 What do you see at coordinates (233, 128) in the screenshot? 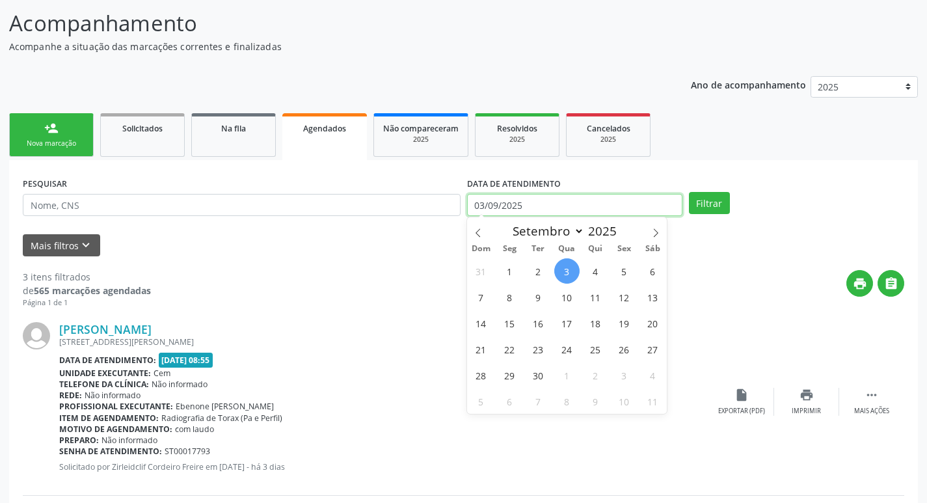
I see `span: Na fila` at bounding box center [233, 128].